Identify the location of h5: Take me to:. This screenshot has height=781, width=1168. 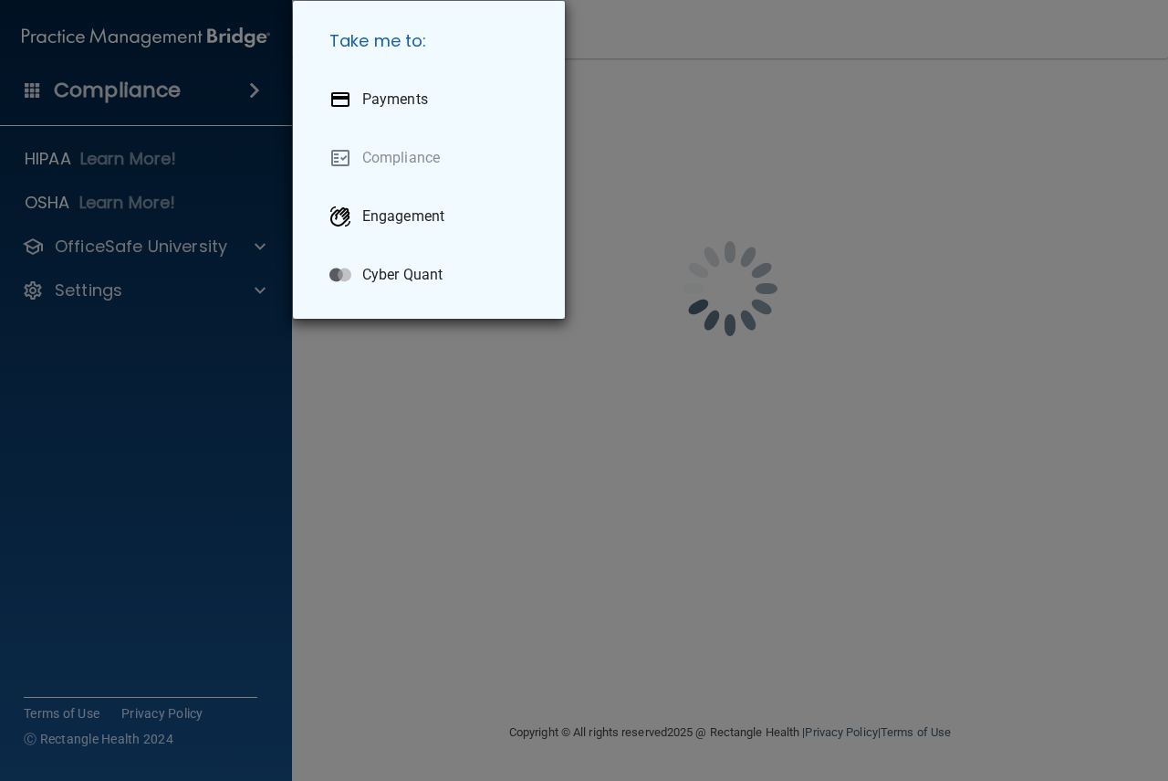
(433, 41).